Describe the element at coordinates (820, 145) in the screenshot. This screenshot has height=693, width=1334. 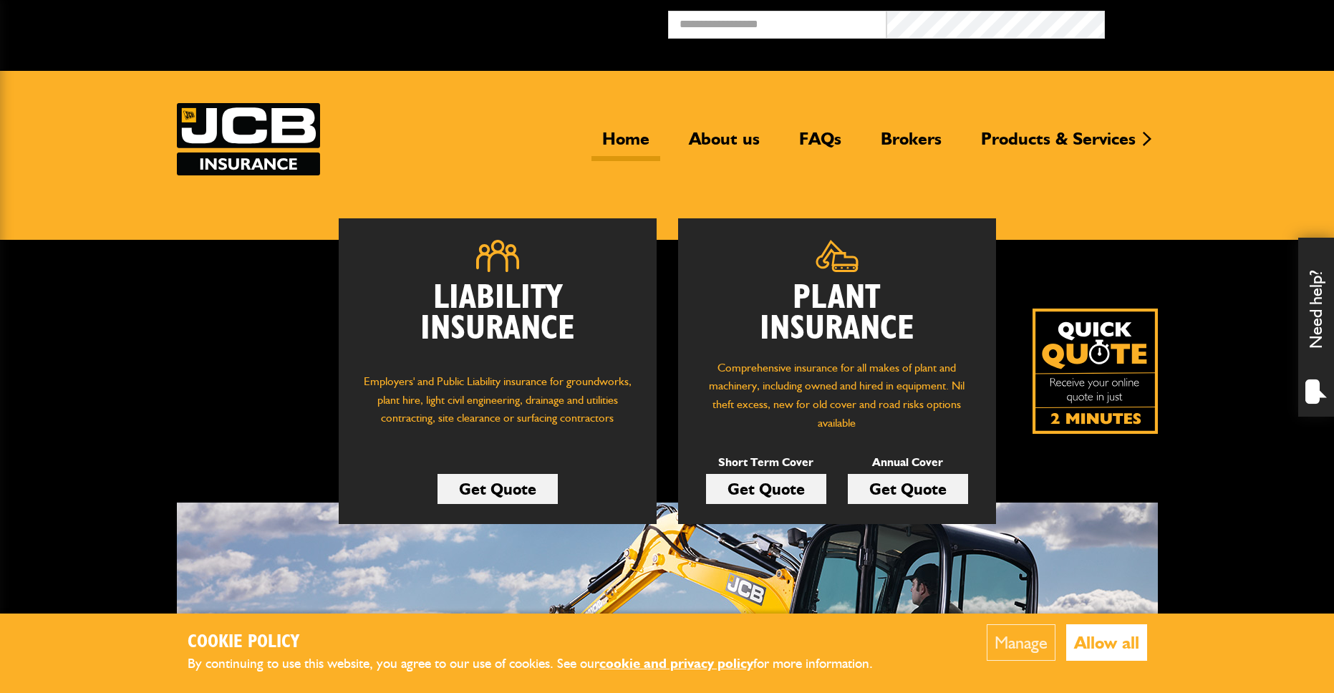
I see `a: FAQs` at that location.